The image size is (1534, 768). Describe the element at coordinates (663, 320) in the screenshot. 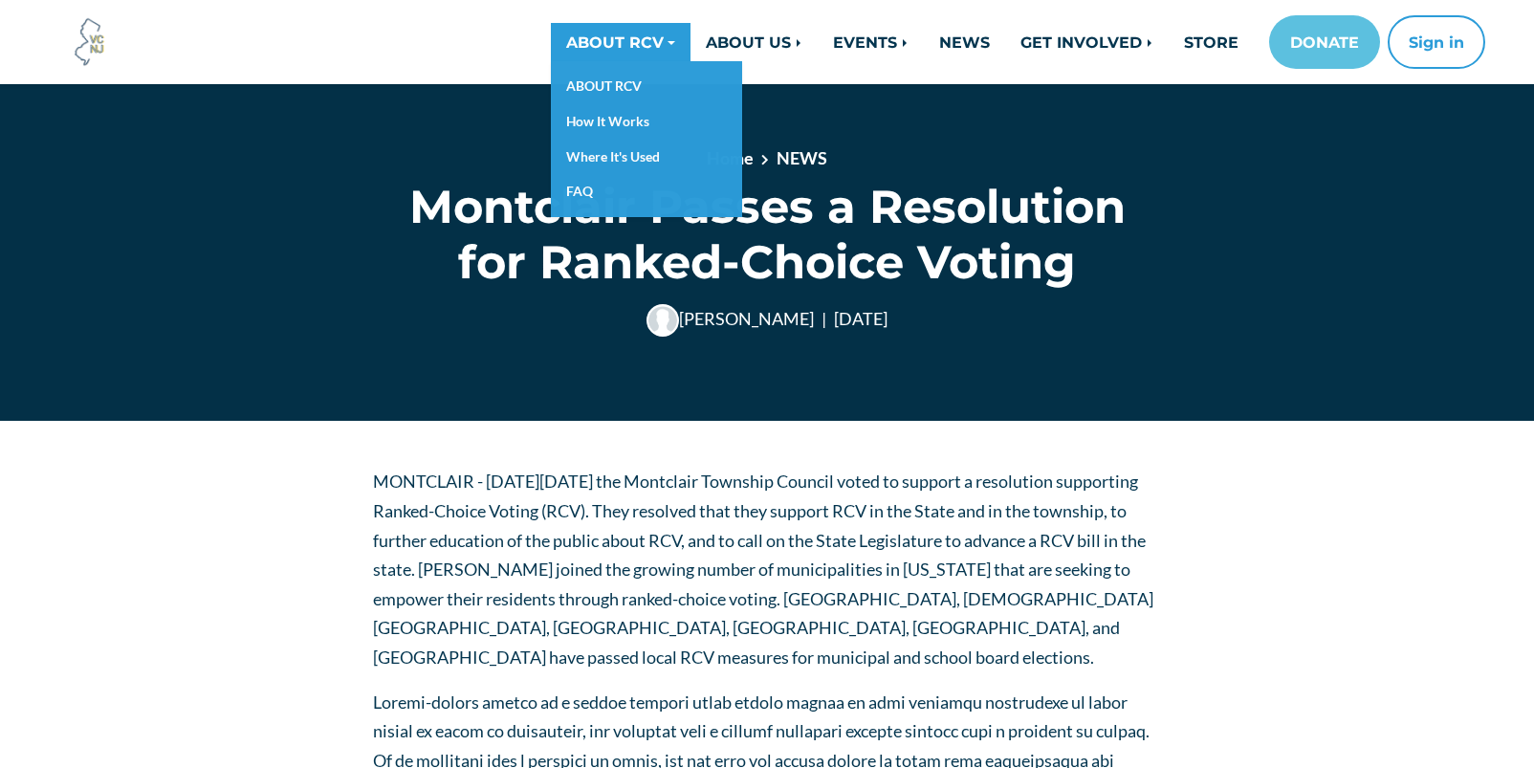

I see `img: Linda Velwest` at that location.